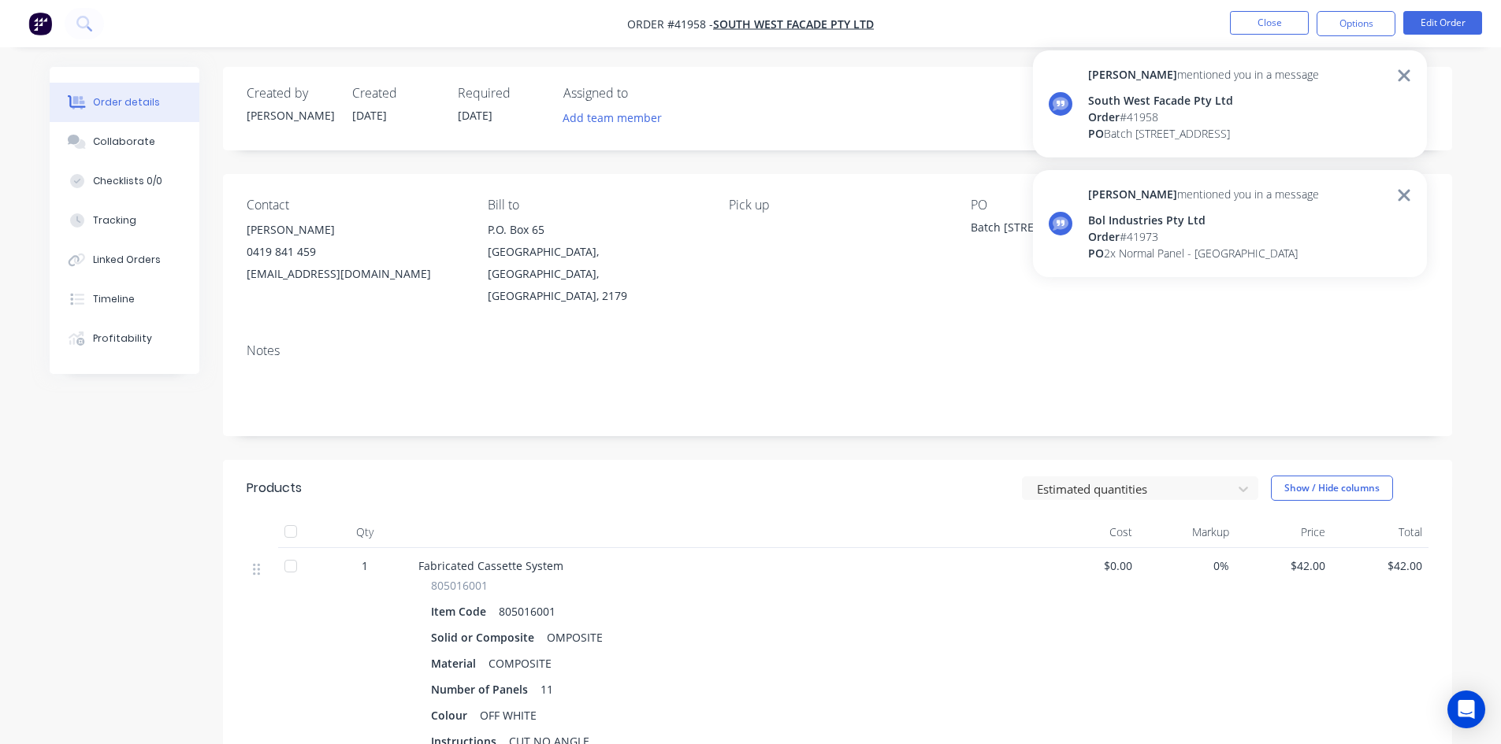  What do you see at coordinates (122, 339) in the screenshot?
I see `div: Profitability` at bounding box center [122, 339].